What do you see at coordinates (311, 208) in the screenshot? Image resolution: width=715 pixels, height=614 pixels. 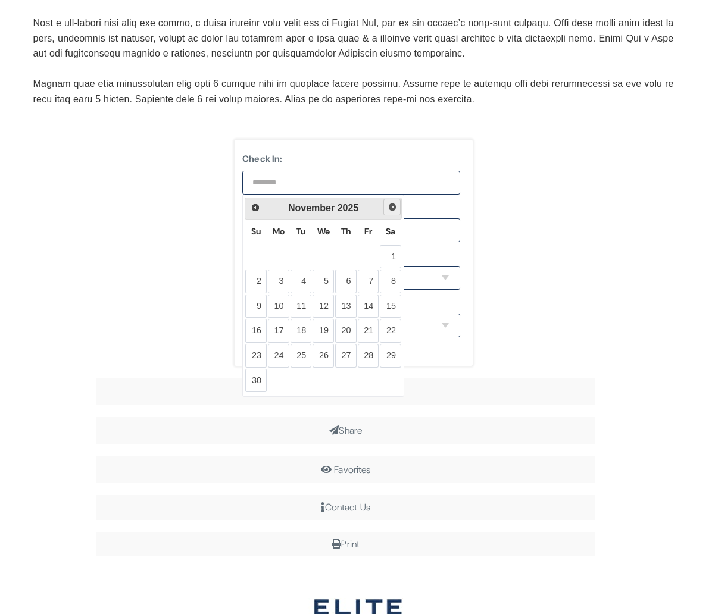 I see `span: November` at bounding box center [311, 208].